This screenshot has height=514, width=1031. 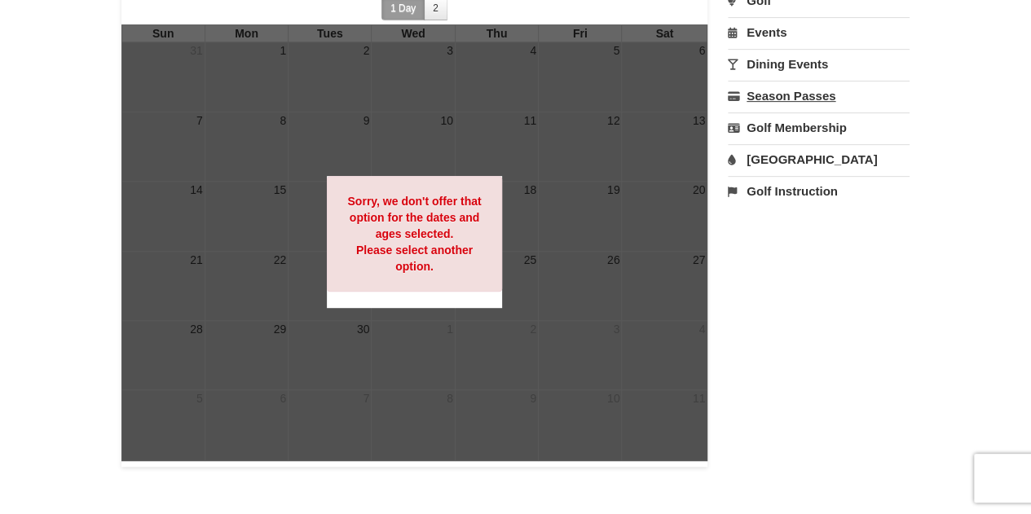 I want to click on a: Golf Instruction, so click(x=818, y=191).